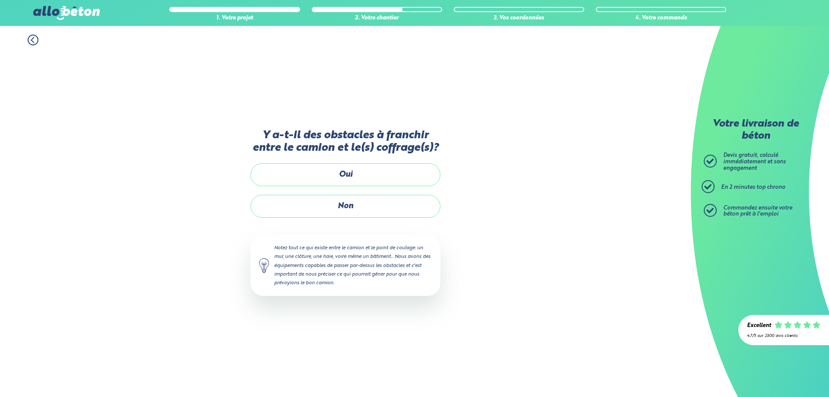 Image resolution: width=829 pixels, height=397 pixels. Describe the element at coordinates (345, 142) in the screenshot. I see `label: Y a-t-il des obstacles à franchir entre le camion et le(s) coffrage(s)?` at that location.